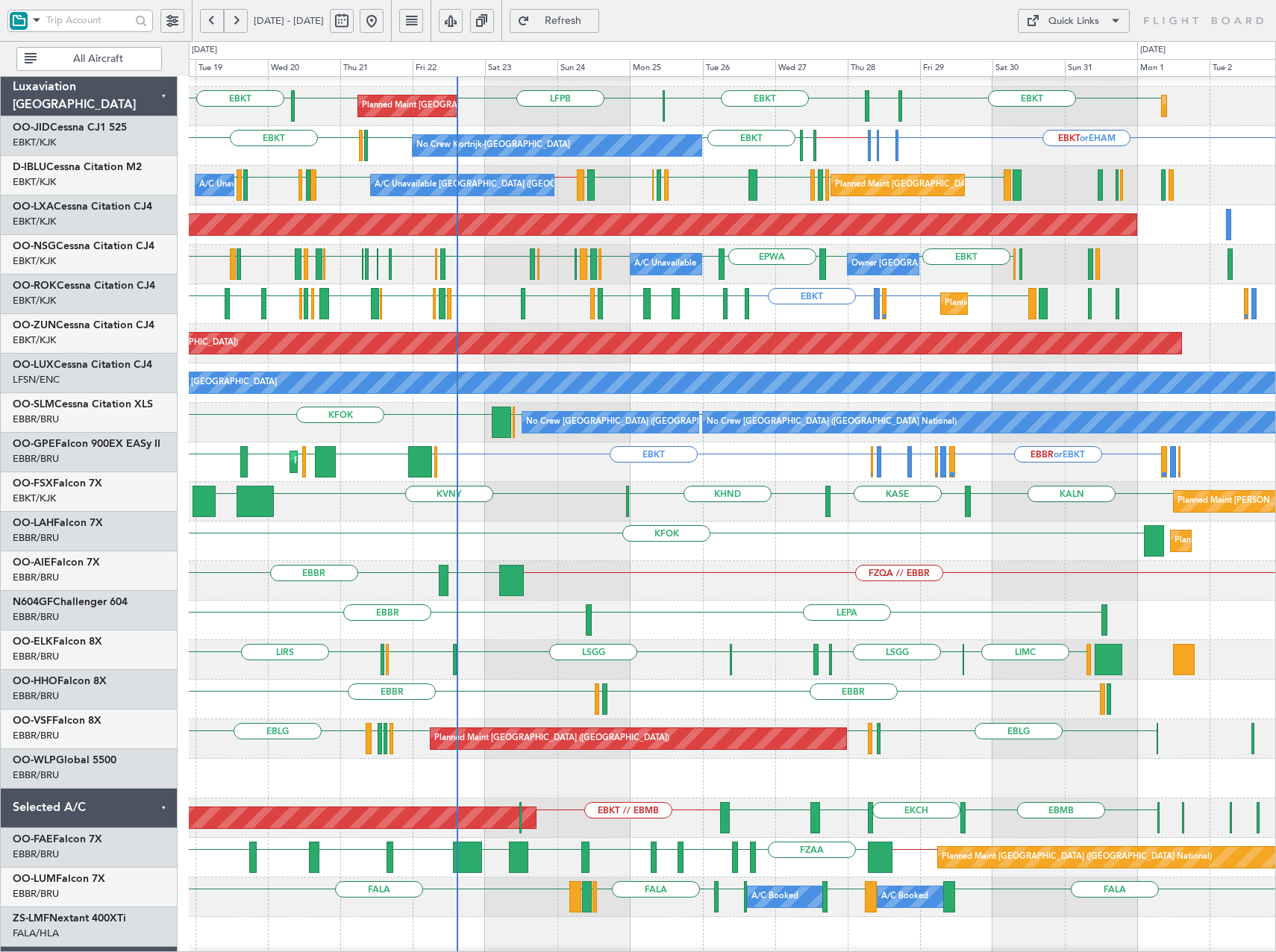 Image resolution: width=1276 pixels, height=952 pixels. What do you see at coordinates (84, 325) in the screenshot?
I see `a: OO-ZUNCessna Citation CJ4` at bounding box center [84, 325].